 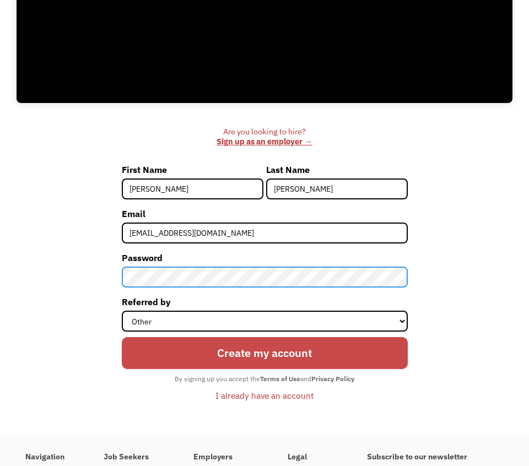 What do you see at coordinates (192, 170) in the screenshot?
I see `label: First Name` at bounding box center [192, 170].